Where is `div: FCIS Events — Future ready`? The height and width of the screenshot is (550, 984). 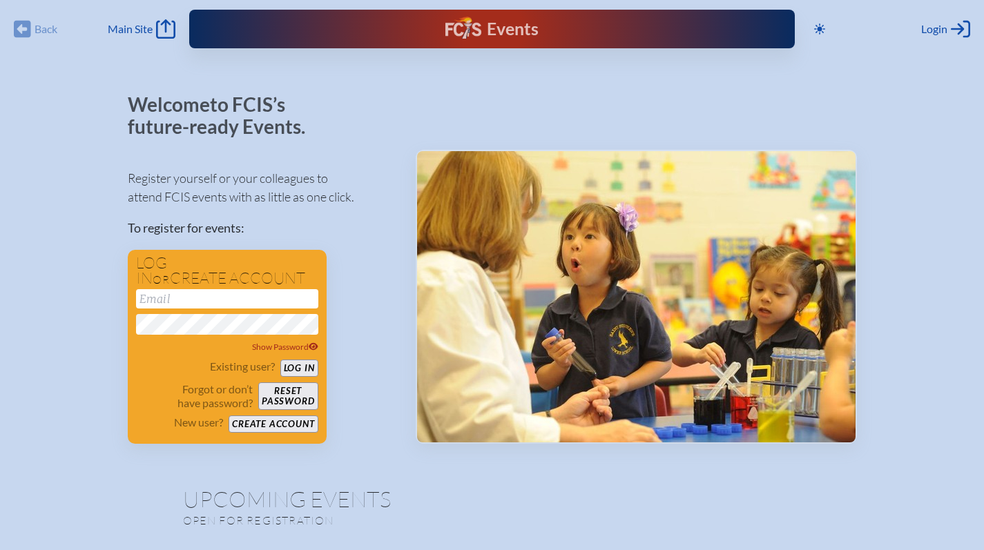
div: FCIS Events — Future ready is located at coordinates (492, 29).